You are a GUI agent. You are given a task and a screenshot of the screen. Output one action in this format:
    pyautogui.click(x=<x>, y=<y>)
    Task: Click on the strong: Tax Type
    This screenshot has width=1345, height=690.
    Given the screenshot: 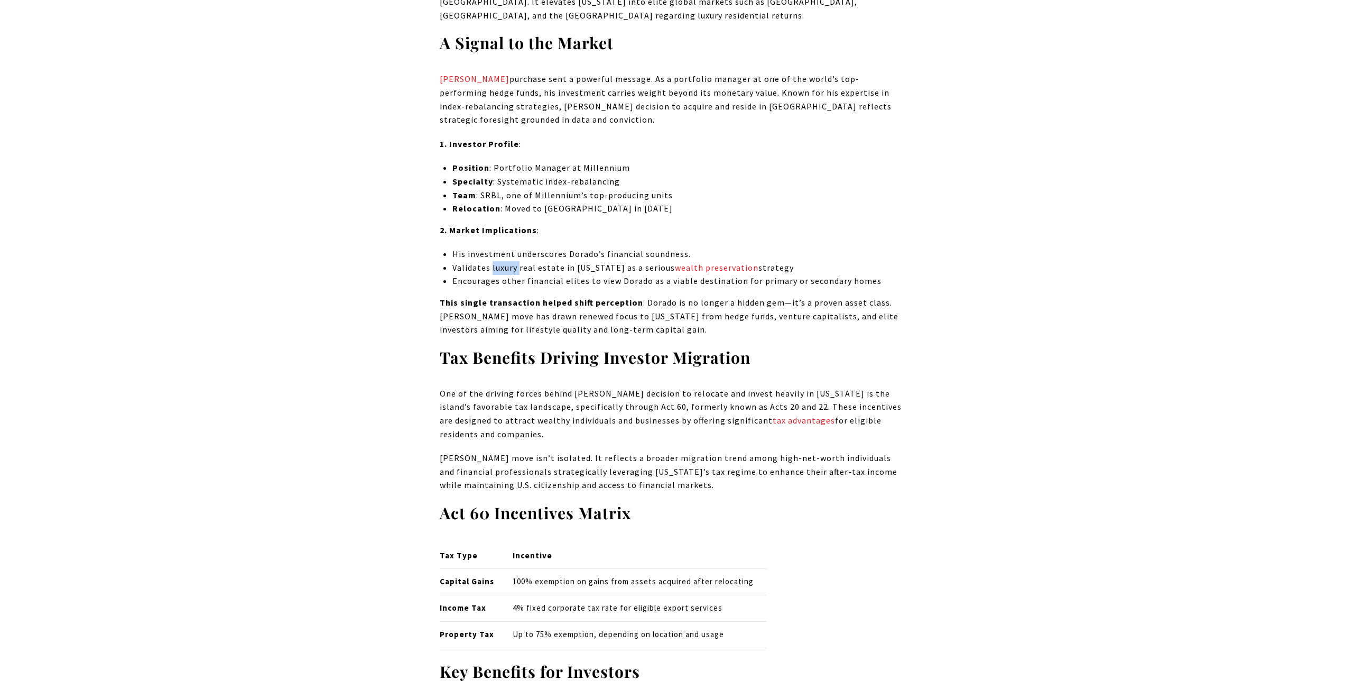 What is the action you would take?
    pyautogui.click(x=459, y=555)
    